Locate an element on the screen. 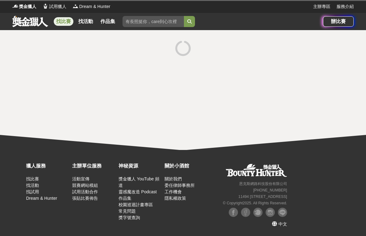  a: 找試用 is located at coordinates (33, 191).